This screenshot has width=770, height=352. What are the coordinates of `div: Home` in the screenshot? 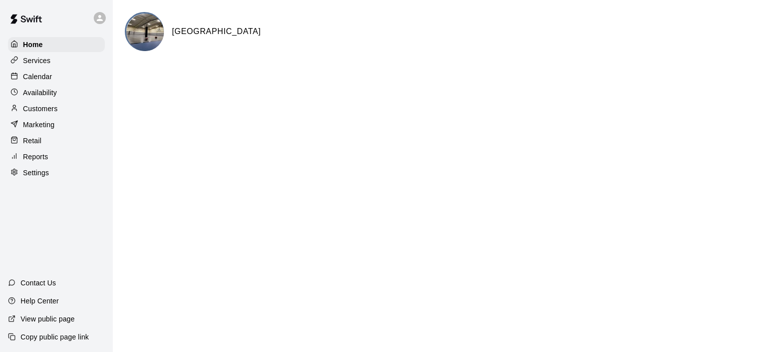 It's located at (56, 45).